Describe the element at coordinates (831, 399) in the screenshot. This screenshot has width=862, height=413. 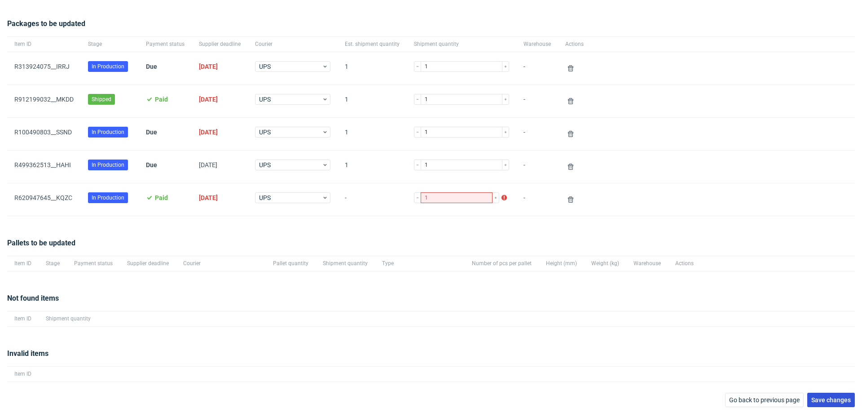
I see `span: Save changes` at that location.